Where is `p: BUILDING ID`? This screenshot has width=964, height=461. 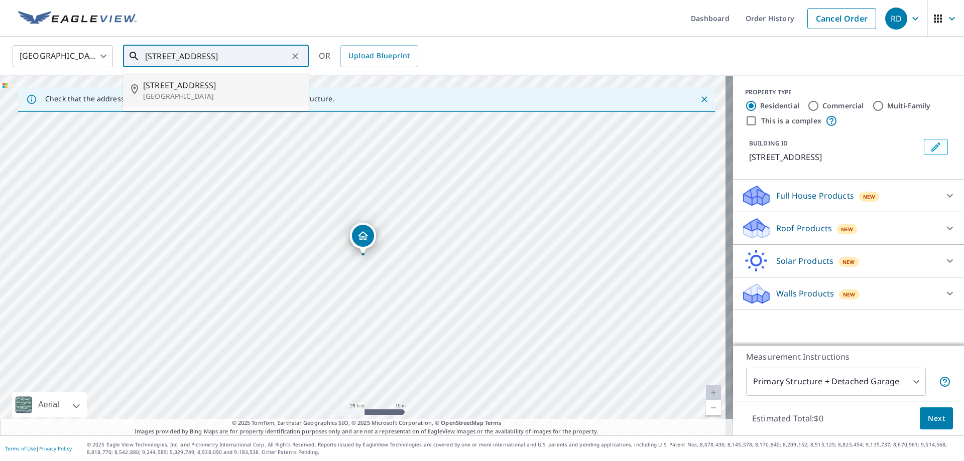
p: BUILDING ID is located at coordinates (768, 143).